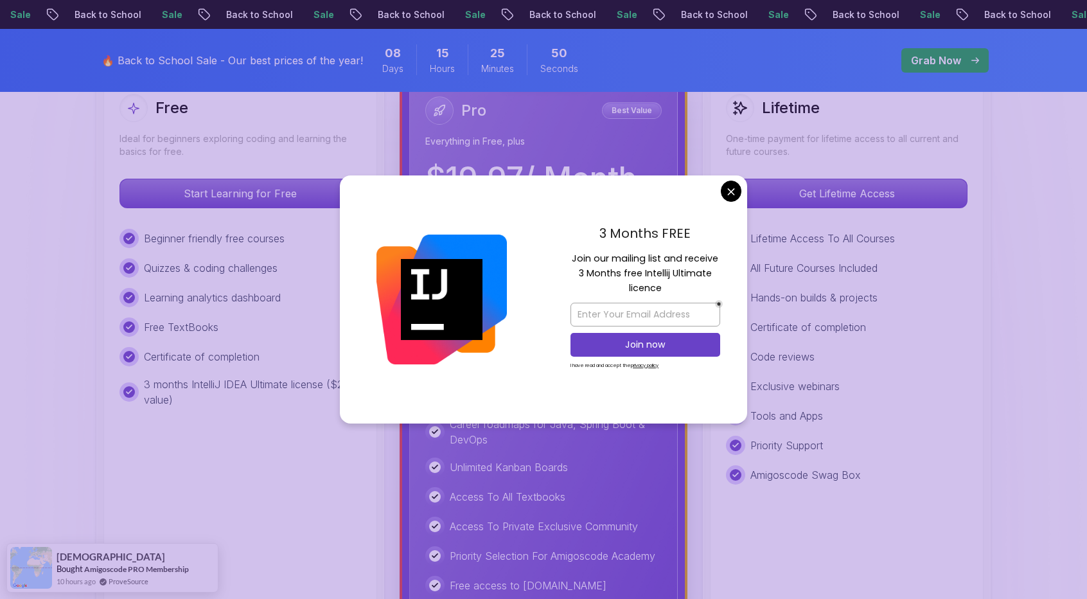  Describe the element at coordinates (805, 475) in the screenshot. I see `p: Amigoscode Swag Box` at that location.